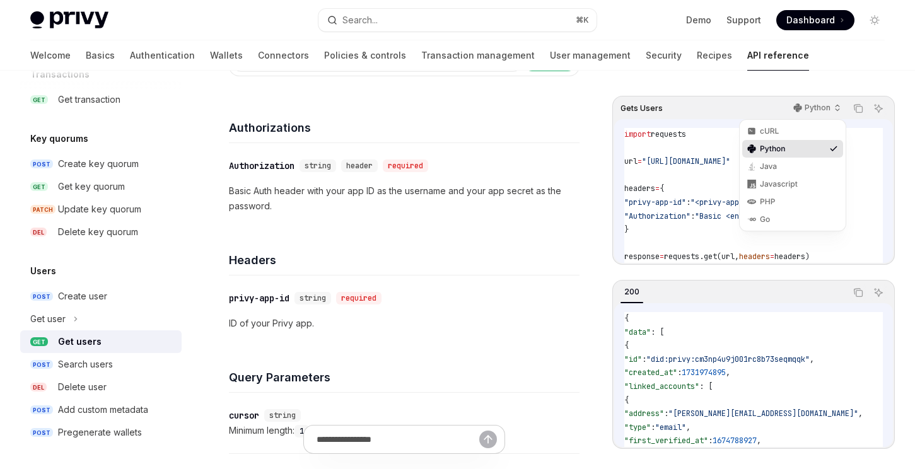 The image size is (915, 469). What do you see at coordinates (641, 108) in the screenshot?
I see `span: Gets Users` at bounding box center [641, 108].